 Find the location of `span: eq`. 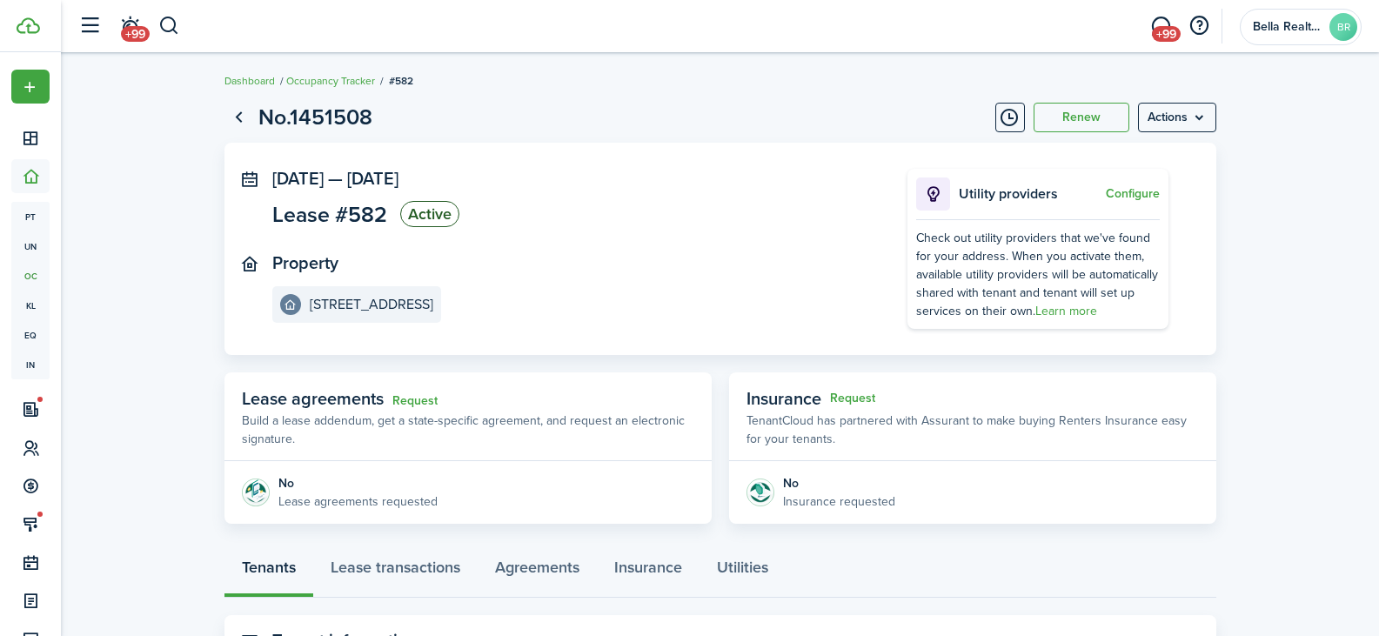

span: eq is located at coordinates (30, 335).